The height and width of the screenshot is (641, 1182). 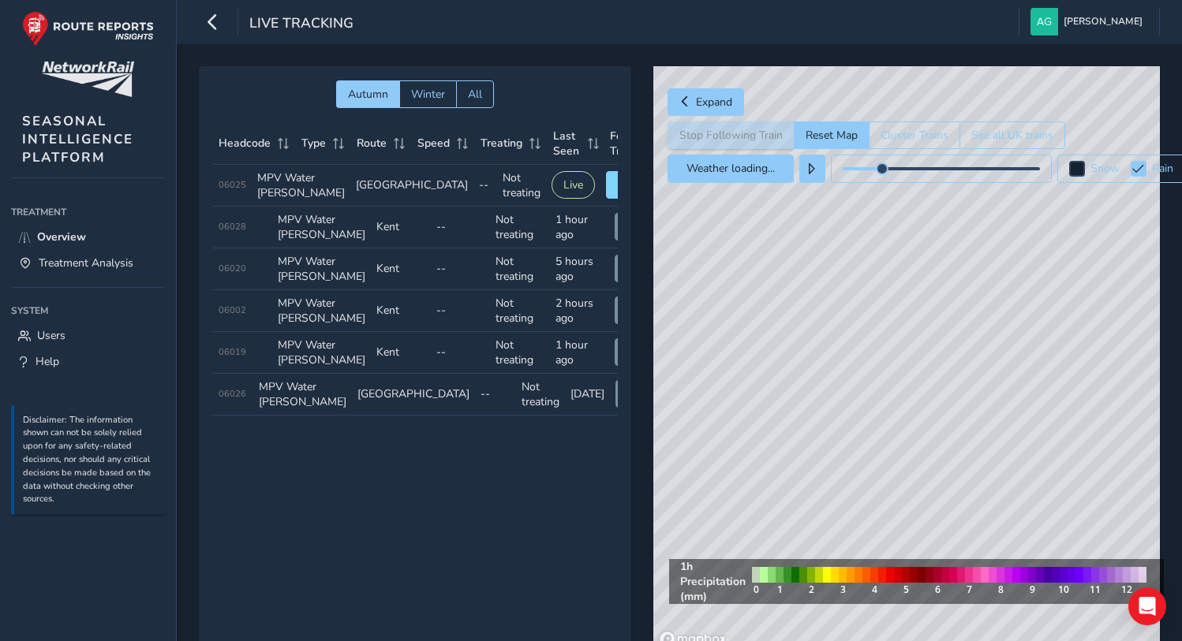 What do you see at coordinates (635, 185) in the screenshot?
I see `button: Follow` at bounding box center [635, 185].